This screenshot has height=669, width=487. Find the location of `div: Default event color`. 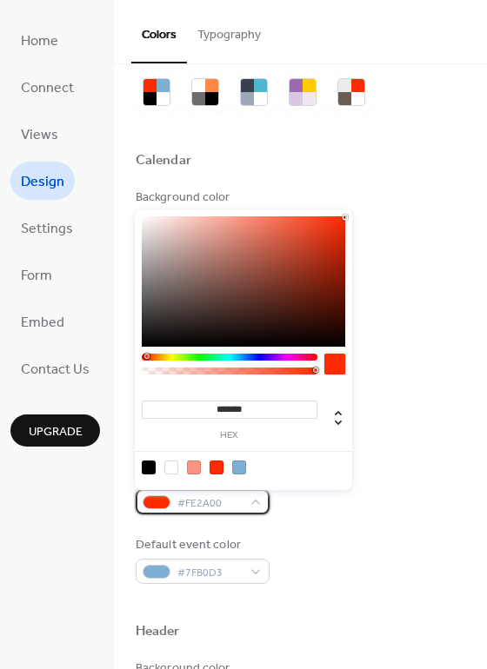

div: Default event color is located at coordinates (201, 545).